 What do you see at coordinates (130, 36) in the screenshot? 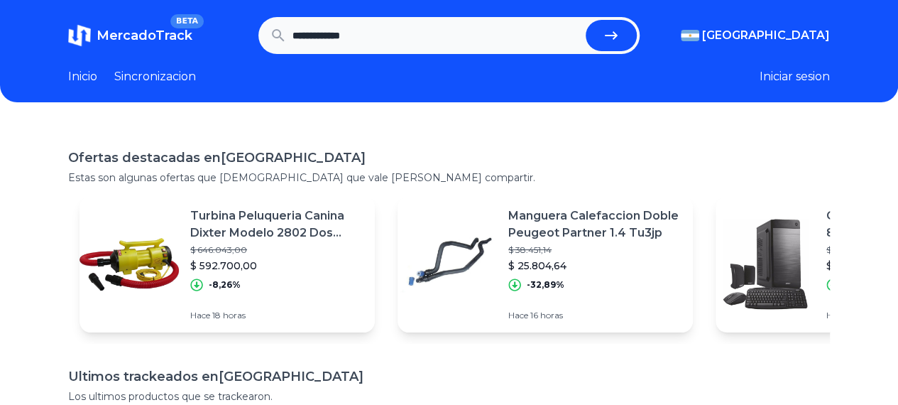
I see `a: MercadoTrackBETA` at bounding box center [130, 36].